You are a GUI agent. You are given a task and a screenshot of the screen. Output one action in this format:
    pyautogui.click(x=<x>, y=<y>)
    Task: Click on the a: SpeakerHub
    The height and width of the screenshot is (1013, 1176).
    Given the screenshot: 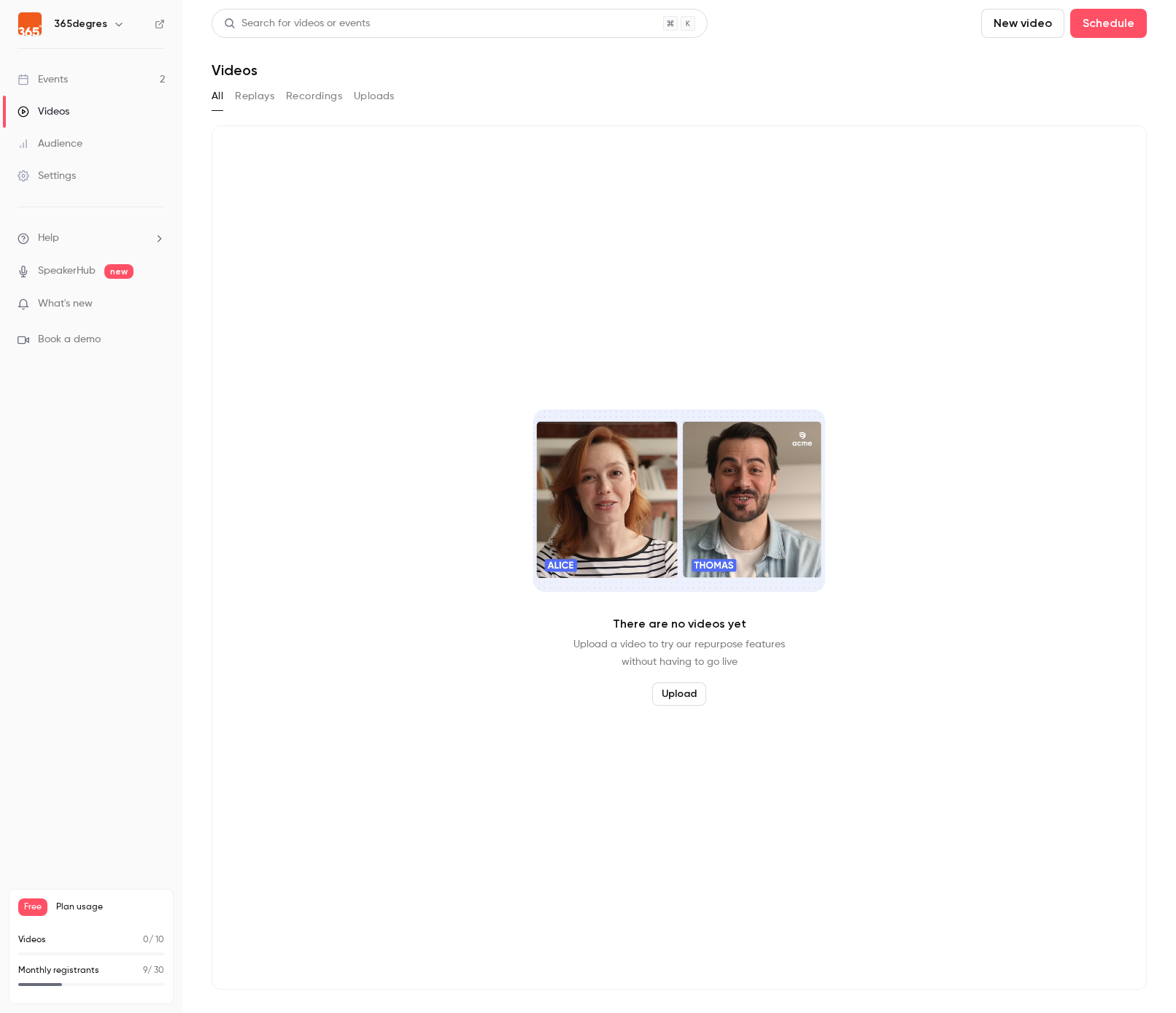 What is the action you would take?
    pyautogui.click(x=66, y=271)
    